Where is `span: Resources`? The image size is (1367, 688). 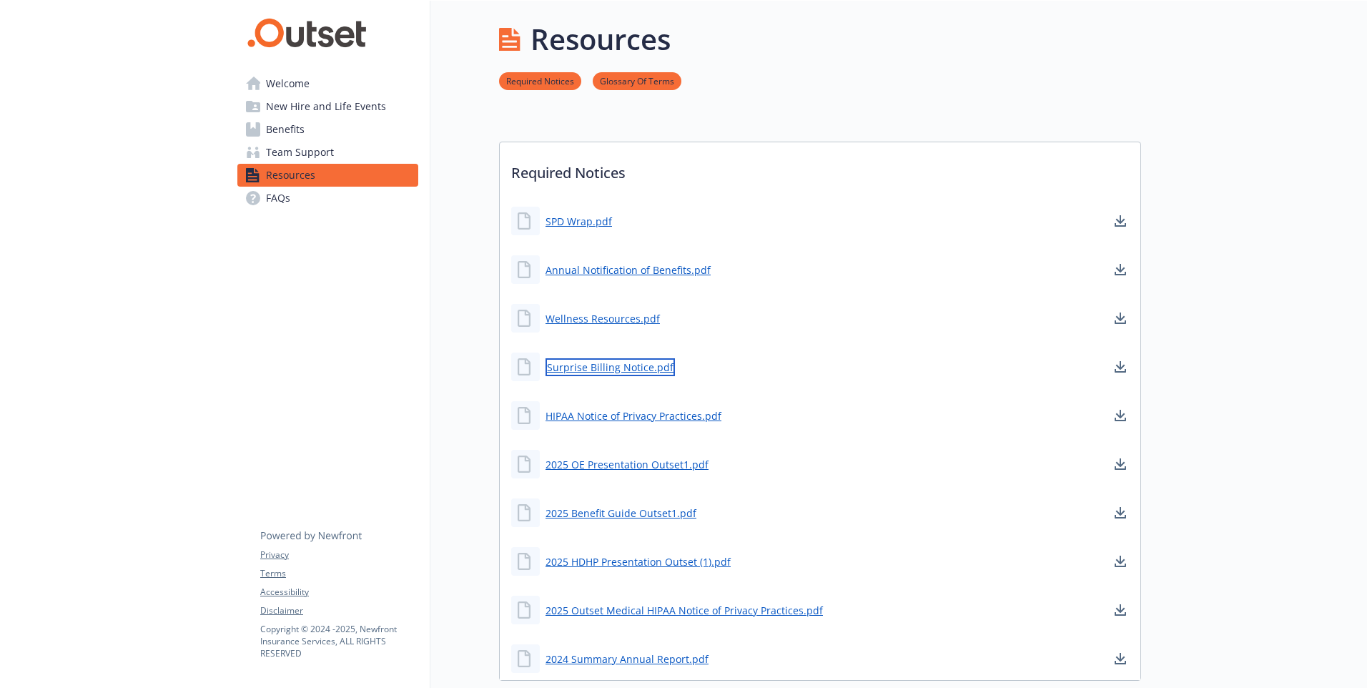 span: Resources is located at coordinates (290, 175).